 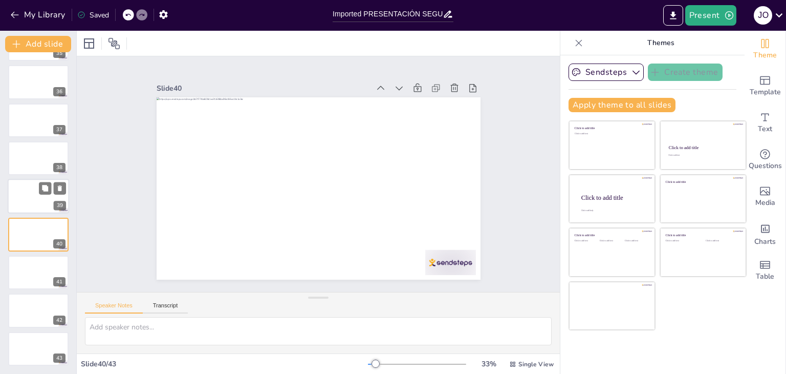 I want to click on span: Charts, so click(x=765, y=242).